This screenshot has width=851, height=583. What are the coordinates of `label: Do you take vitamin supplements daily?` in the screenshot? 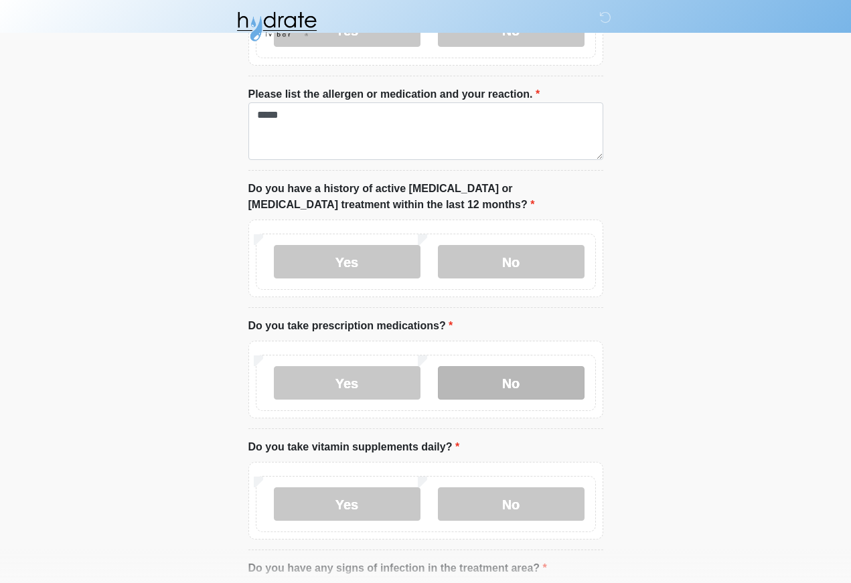 It's located at (354, 448).